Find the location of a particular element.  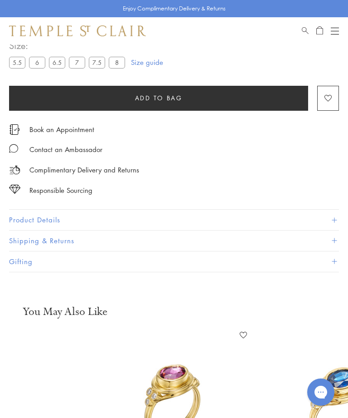

label: 6.5 is located at coordinates (57, 62).